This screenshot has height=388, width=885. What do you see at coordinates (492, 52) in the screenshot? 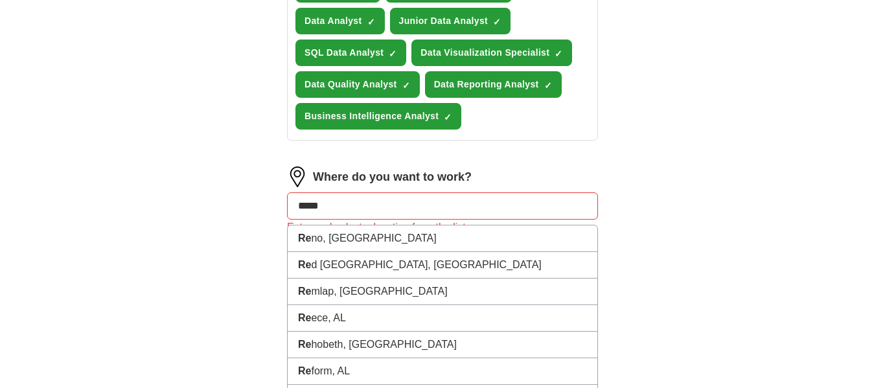
I see `button: Data Visualization Specialist✓` at bounding box center [492, 52].